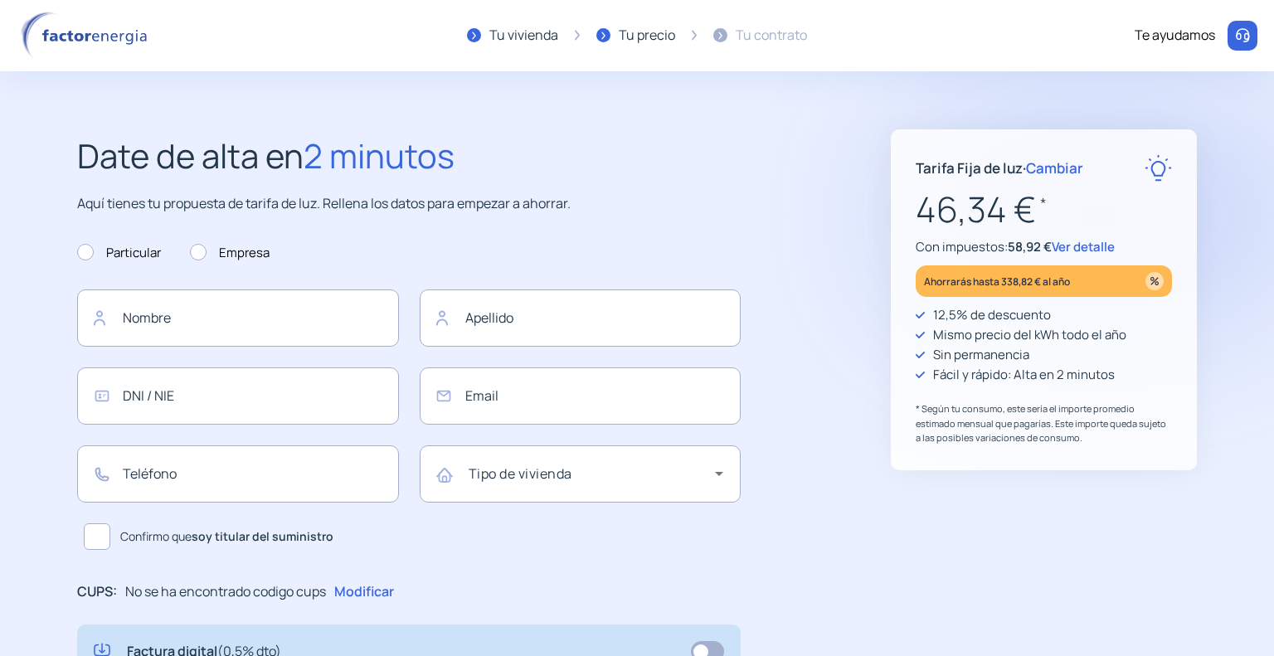  I want to click on img: llamar, so click(1243, 36).